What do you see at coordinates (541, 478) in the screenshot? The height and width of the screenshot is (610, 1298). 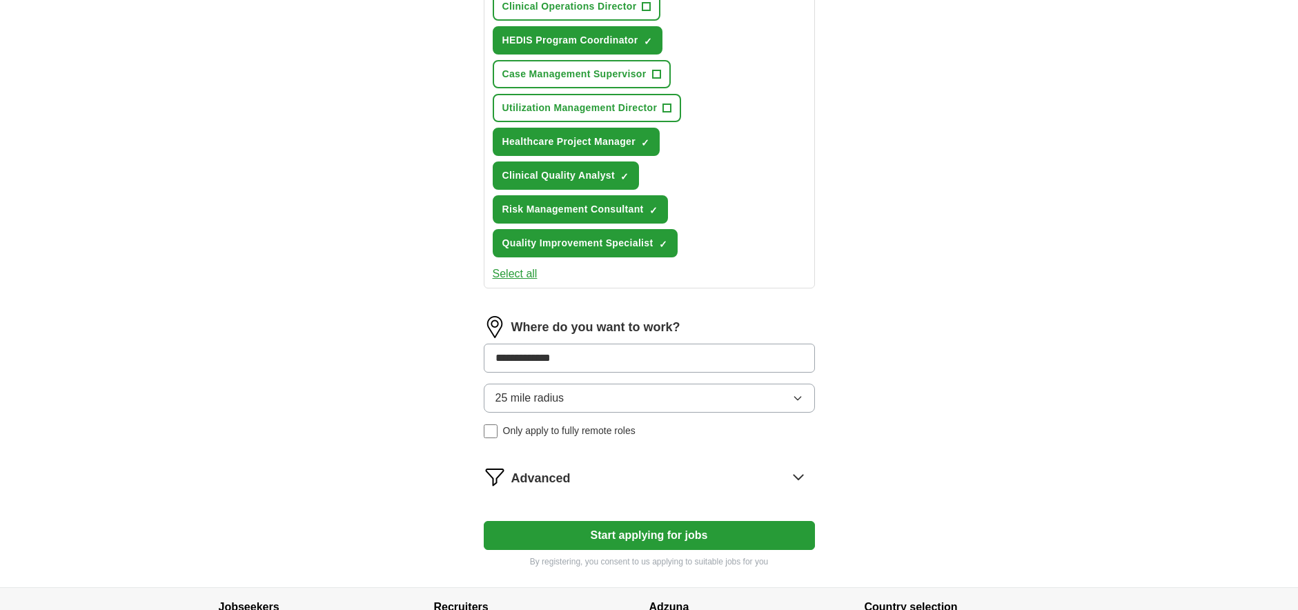 I see `span: Advanced` at bounding box center [541, 478].